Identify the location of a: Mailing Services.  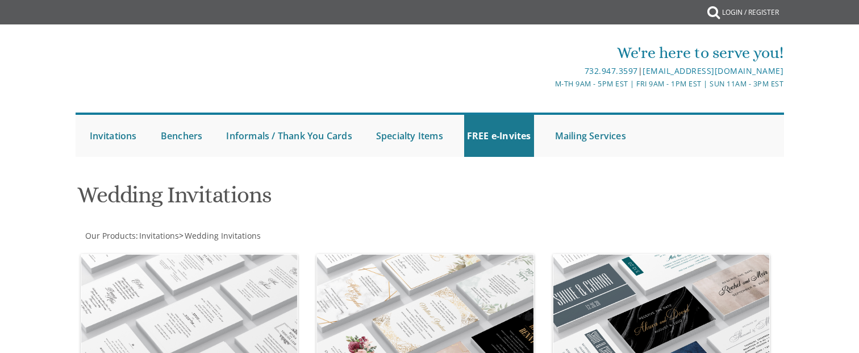
(590, 136).